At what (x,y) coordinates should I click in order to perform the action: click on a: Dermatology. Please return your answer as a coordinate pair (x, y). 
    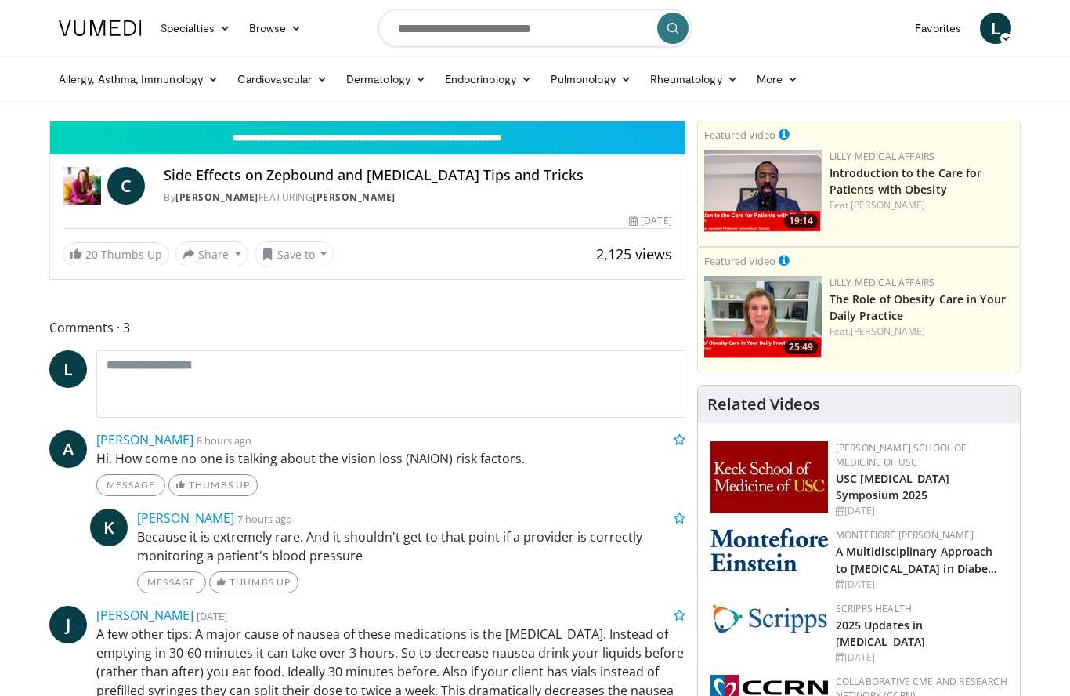
    Looking at the image, I should click on (386, 79).